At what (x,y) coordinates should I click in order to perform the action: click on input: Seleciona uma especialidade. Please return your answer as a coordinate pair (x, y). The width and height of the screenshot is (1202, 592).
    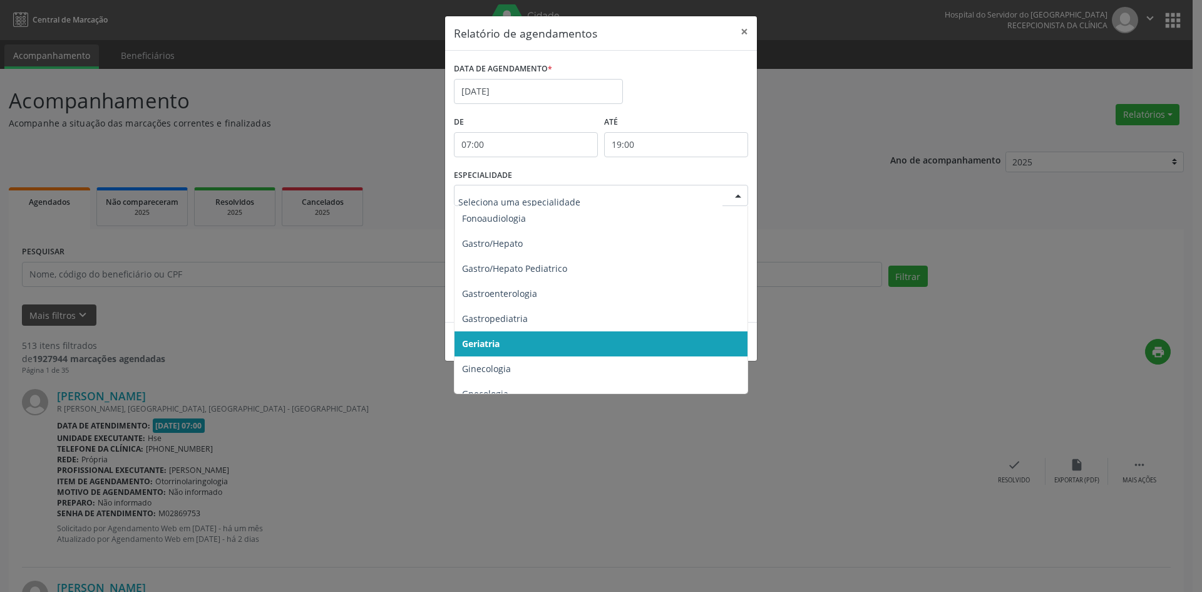
    Looking at the image, I should click on (591, 202).